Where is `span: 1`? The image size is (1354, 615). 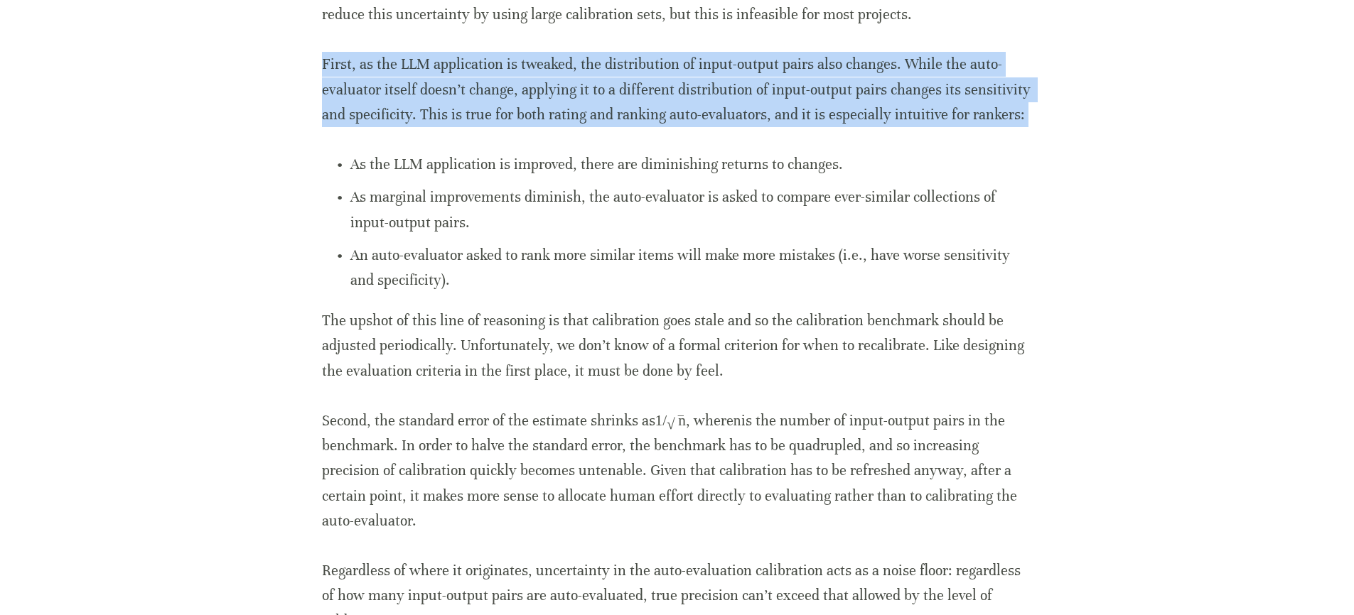 span: 1 is located at coordinates (659, 421).